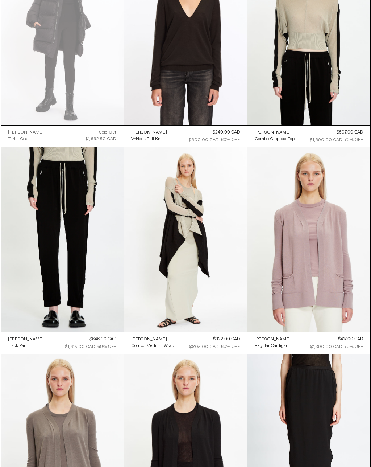 The width and height of the screenshot is (371, 467). I want to click on a: Combo Medium Wrap, so click(153, 346).